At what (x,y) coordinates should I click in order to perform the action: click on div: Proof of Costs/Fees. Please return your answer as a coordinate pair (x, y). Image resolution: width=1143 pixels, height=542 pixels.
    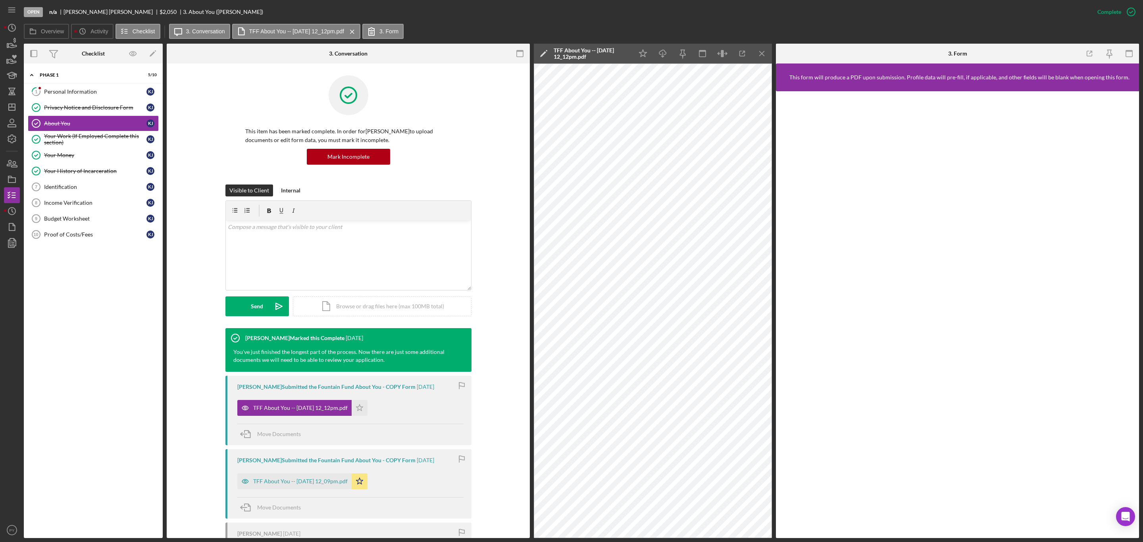
    Looking at the image, I should click on (95, 235).